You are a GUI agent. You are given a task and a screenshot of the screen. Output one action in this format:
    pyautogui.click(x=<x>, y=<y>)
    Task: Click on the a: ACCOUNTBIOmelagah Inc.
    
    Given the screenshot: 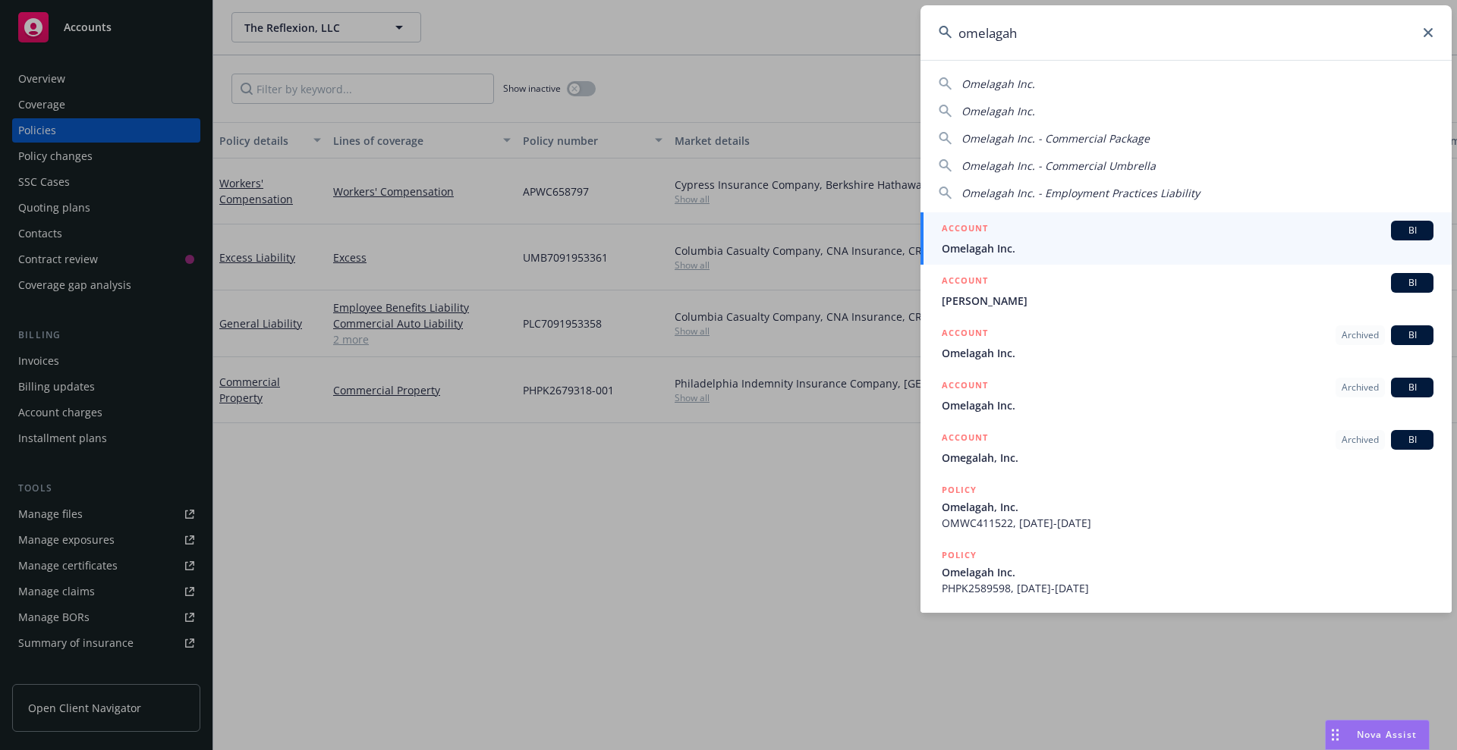 What is the action you would take?
    pyautogui.click(x=1186, y=238)
    